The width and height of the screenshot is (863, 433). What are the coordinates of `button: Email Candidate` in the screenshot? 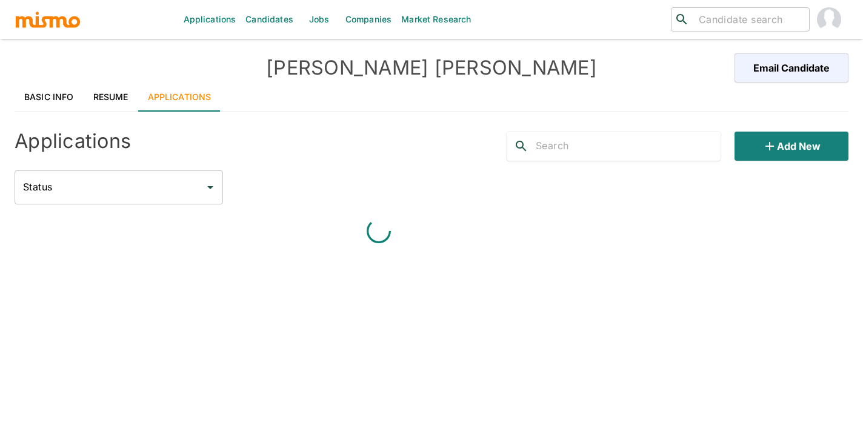 It's located at (791, 68).